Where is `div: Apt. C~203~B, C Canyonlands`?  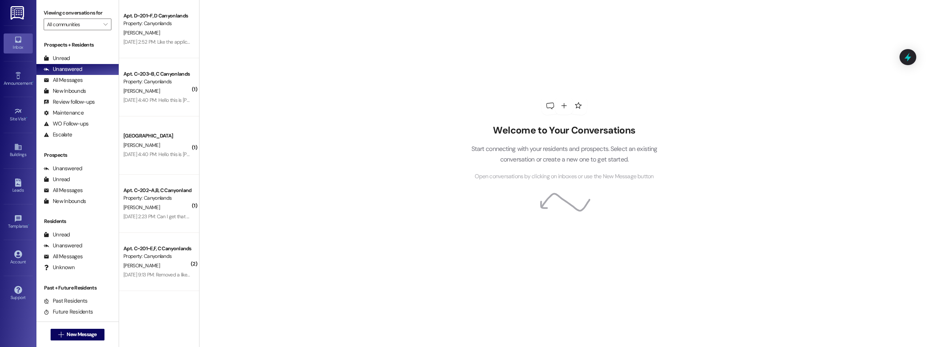 div: Apt. C~203~B, C Canyonlands is located at coordinates (157, 74).